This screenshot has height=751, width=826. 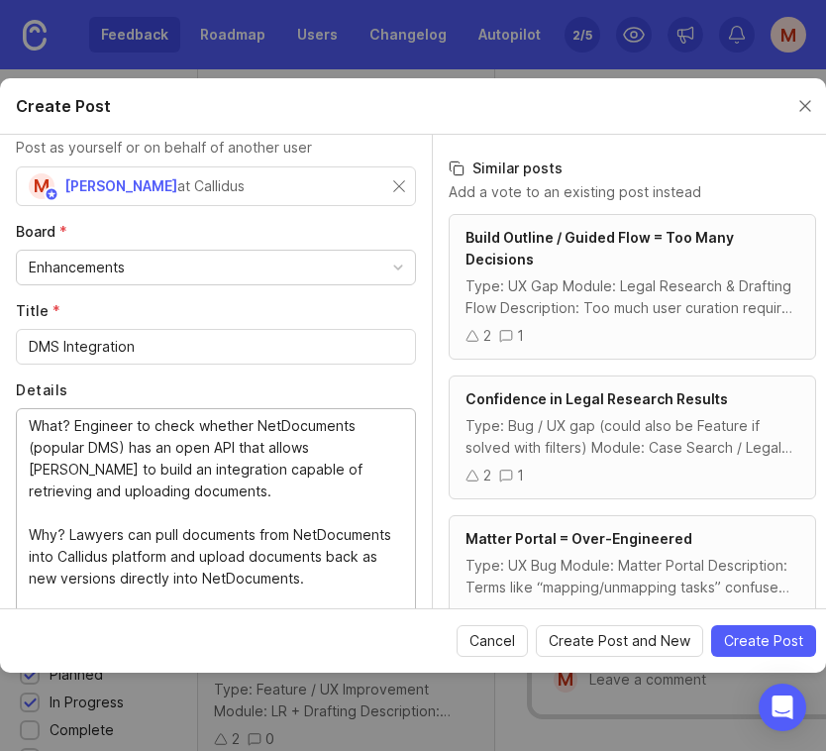 I want to click on span: Cancel, so click(x=492, y=641).